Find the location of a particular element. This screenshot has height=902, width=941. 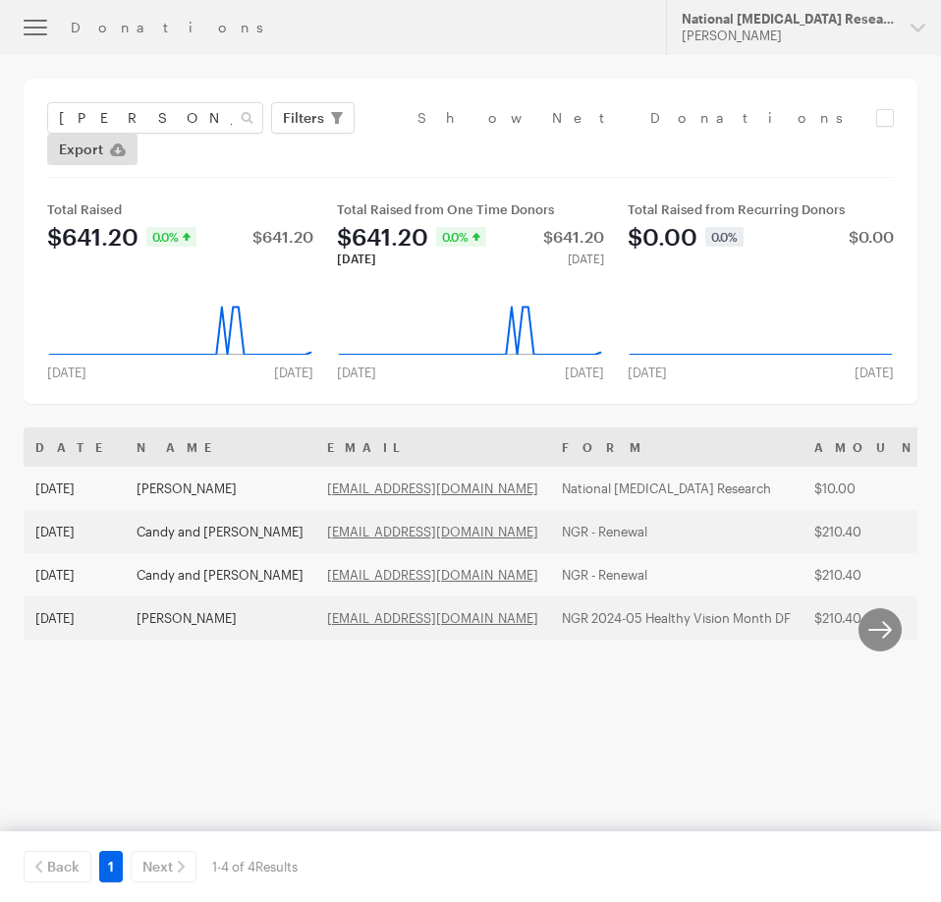

span: Filters is located at coordinates (303, 118).